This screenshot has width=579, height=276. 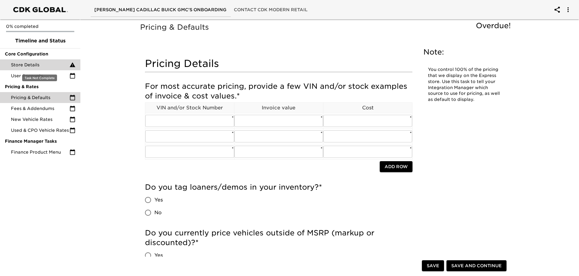 What do you see at coordinates (396, 167) in the screenshot?
I see `span: Add Row` at bounding box center [396, 167].